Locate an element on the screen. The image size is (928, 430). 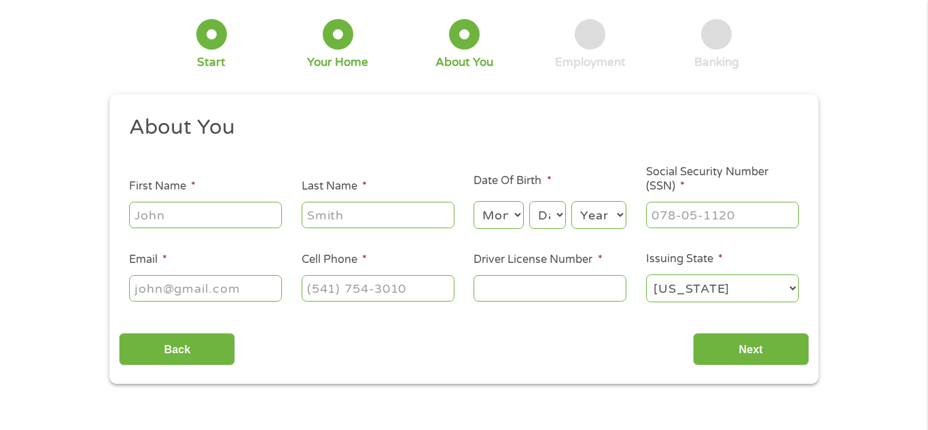
label: Issuing State is located at coordinates (684, 259).